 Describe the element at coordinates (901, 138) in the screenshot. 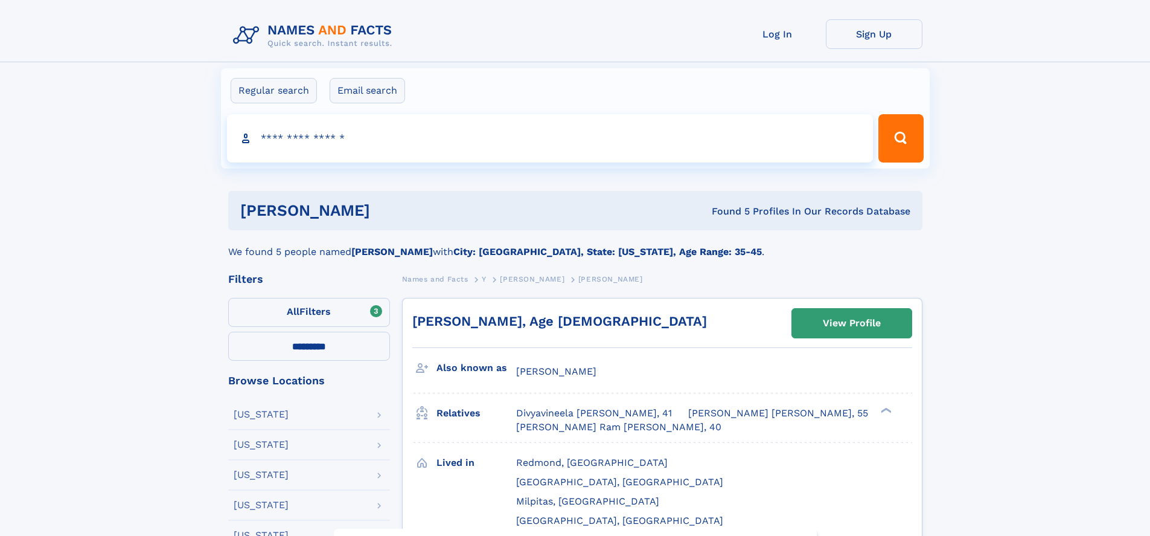

I see `button: Search Button` at that location.